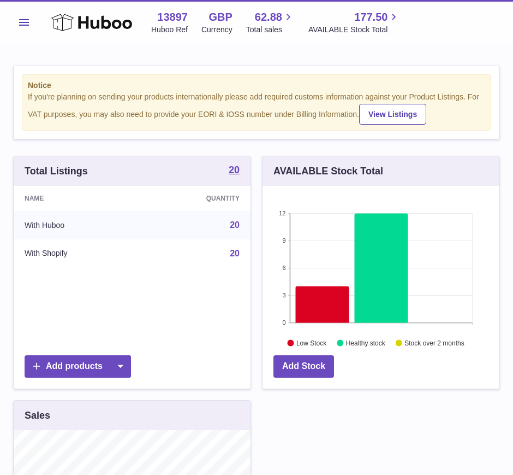  What do you see at coordinates (217, 29) in the screenshot?
I see `div: Currency` at bounding box center [217, 29].